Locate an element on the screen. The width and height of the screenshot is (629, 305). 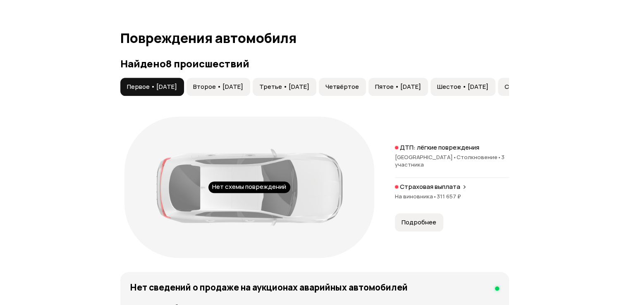
button: Подробнее is located at coordinates (419, 222).